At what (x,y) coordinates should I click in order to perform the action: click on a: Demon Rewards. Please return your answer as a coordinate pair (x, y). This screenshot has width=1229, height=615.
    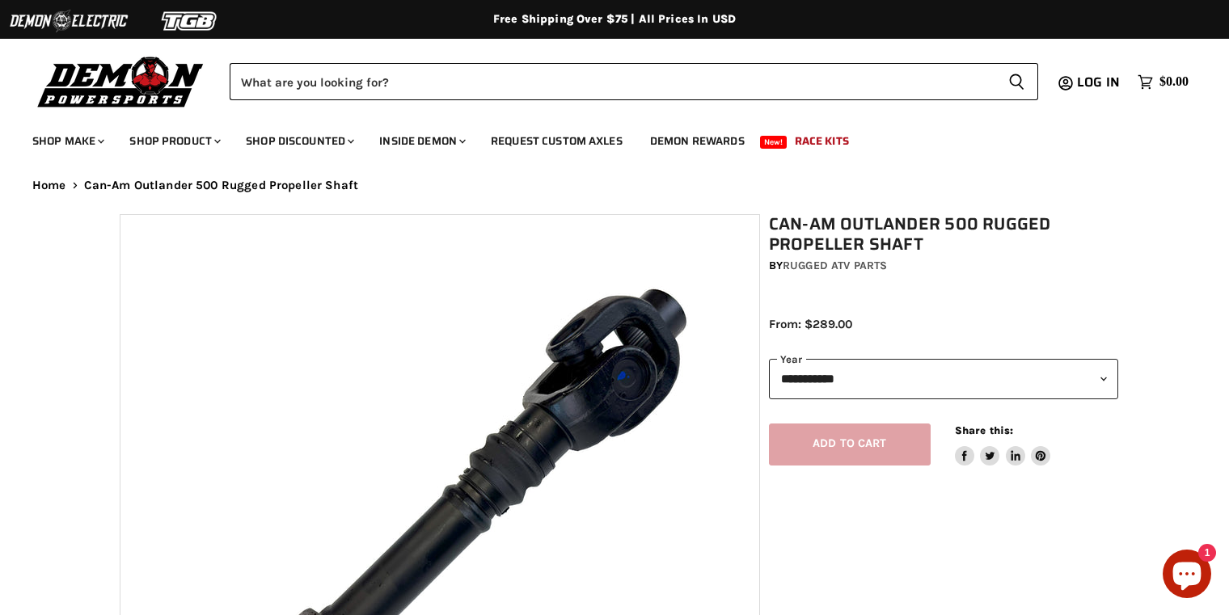
    Looking at the image, I should click on (697, 141).